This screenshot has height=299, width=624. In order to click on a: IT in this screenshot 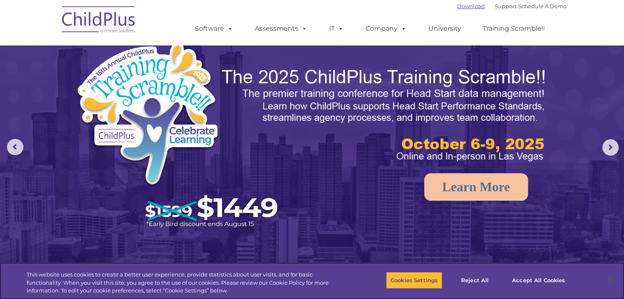, I will do `click(336, 29)`.